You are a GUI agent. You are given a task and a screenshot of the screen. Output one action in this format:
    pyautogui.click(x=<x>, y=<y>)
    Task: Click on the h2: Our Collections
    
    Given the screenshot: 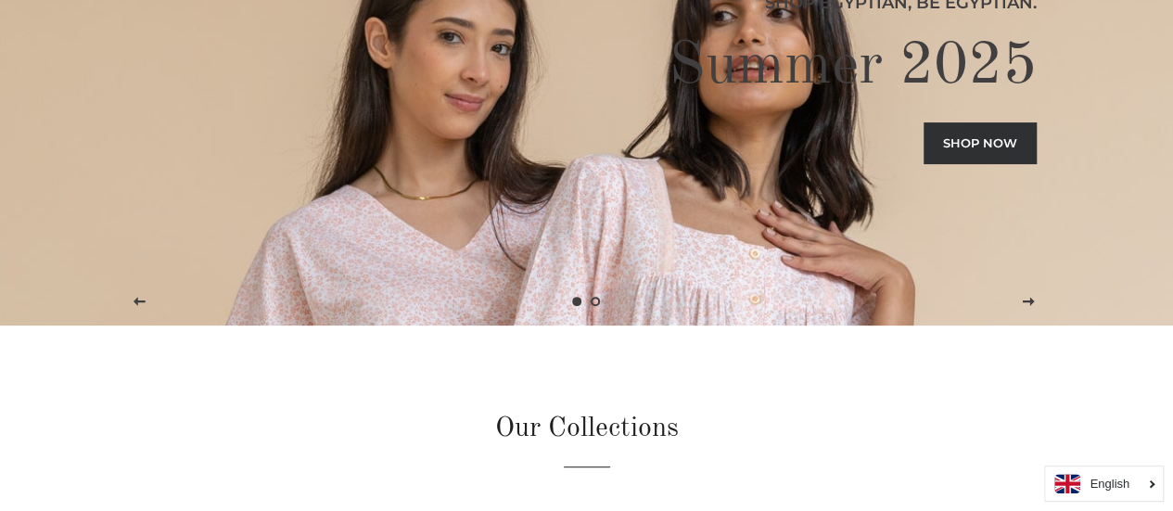 What is the action you would take?
    pyautogui.click(x=587, y=428)
    